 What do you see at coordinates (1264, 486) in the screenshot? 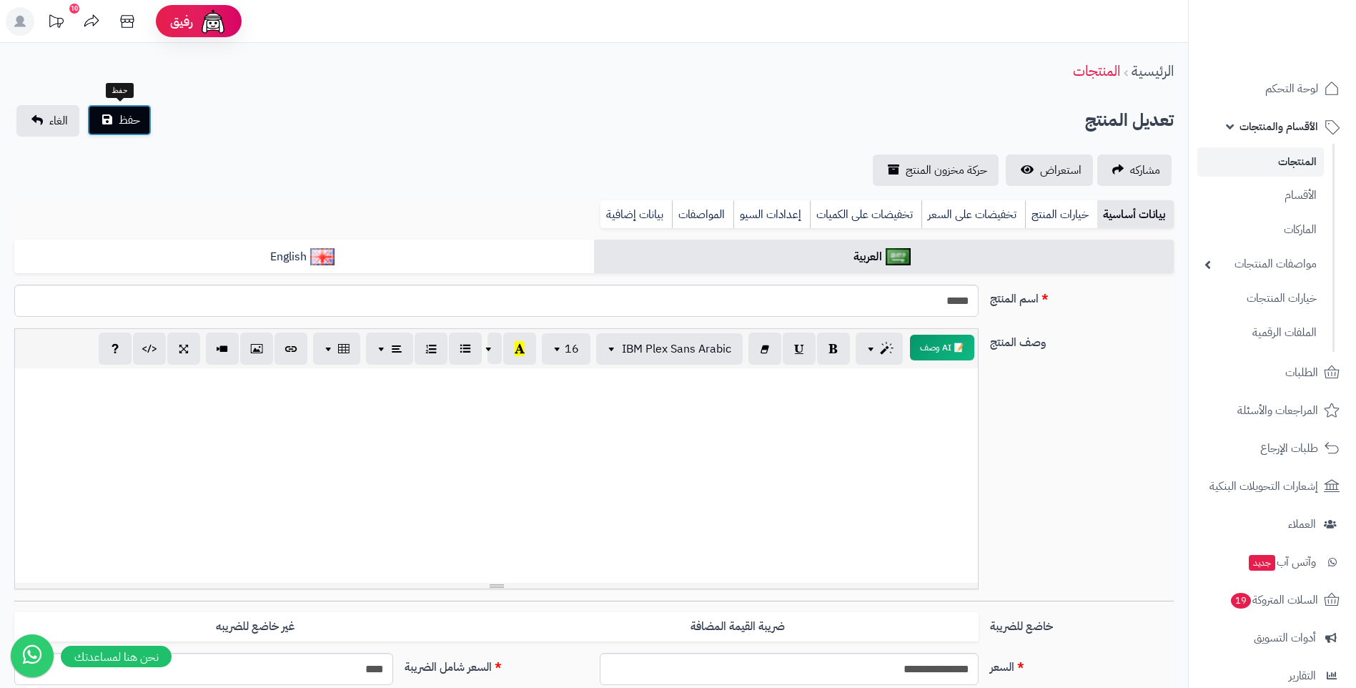
I see `span: إشعارات التحويلات البنكية` at bounding box center [1264, 486].